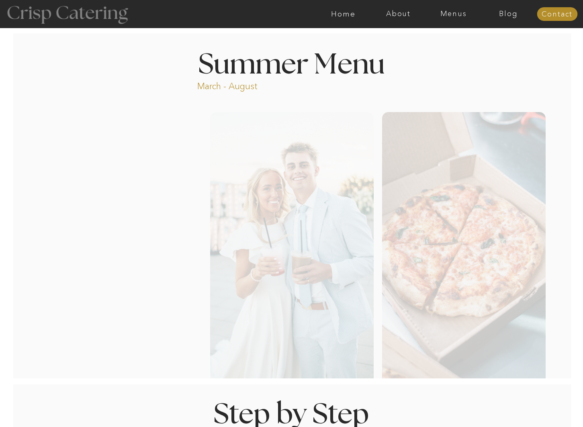 The image size is (583, 427). What do you see at coordinates (557, 14) in the screenshot?
I see `nav: Contact` at bounding box center [557, 14].